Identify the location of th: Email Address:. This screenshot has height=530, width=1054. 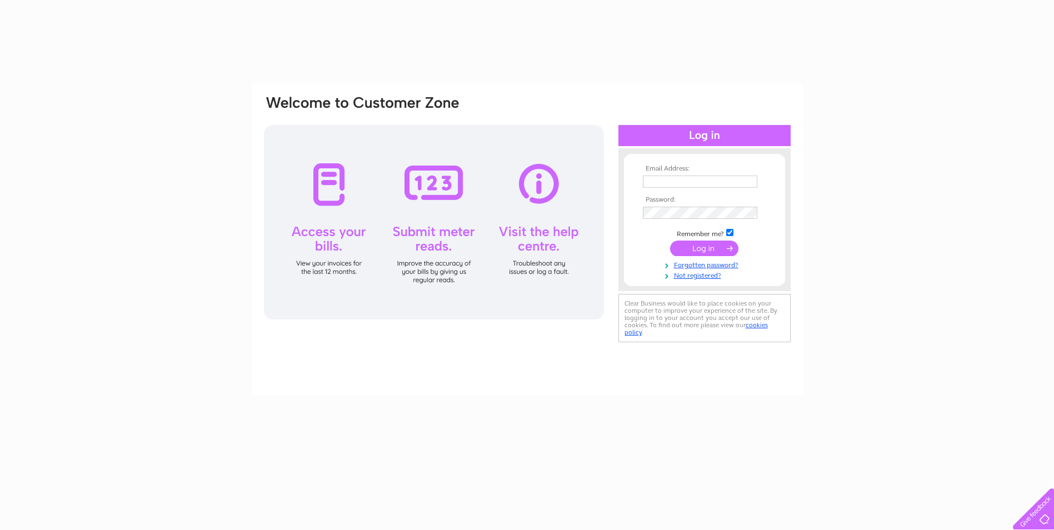
(704, 169).